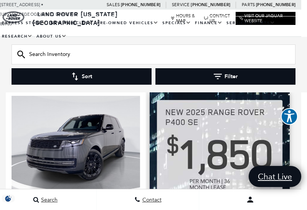  Describe the element at coordinates (185, 18) in the screenshot. I see `a: Hours & Map` at that location.